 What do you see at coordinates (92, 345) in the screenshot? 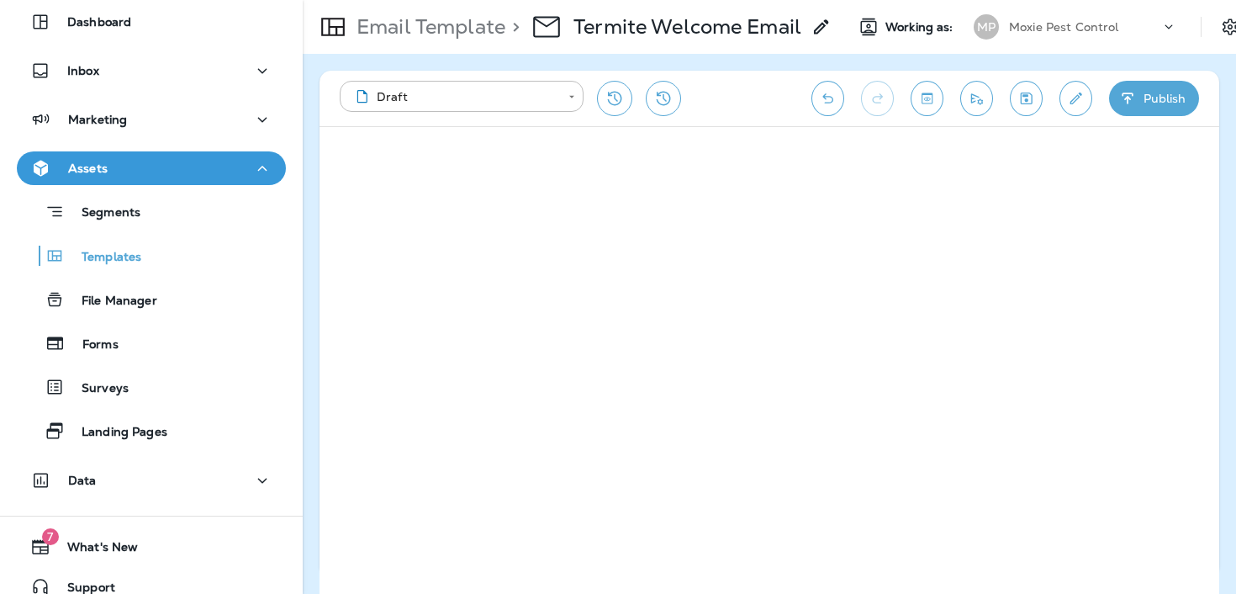
I see `p: Forms` at bounding box center [92, 345].